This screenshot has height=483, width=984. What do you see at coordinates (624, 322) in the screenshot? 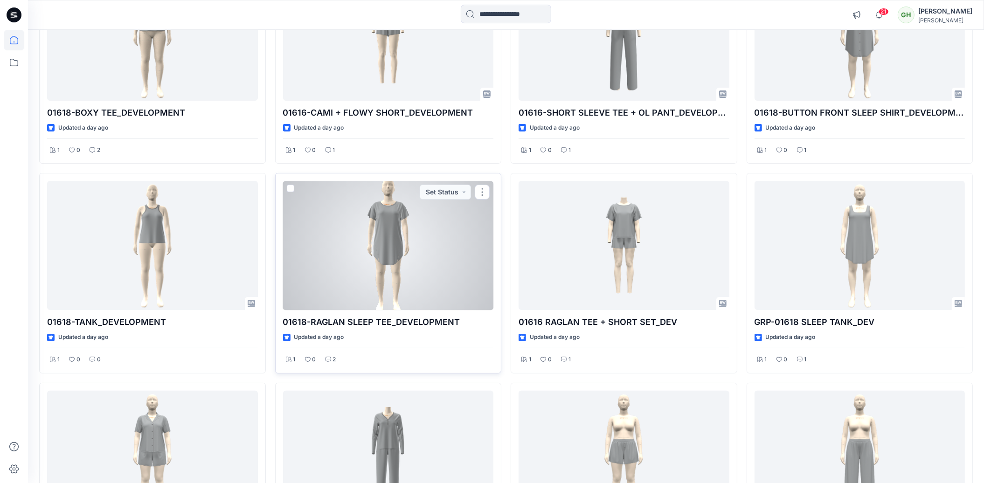
I see `p: 01616 RAGLAN TEE + SHORT SET_DEV` at bounding box center [624, 322].